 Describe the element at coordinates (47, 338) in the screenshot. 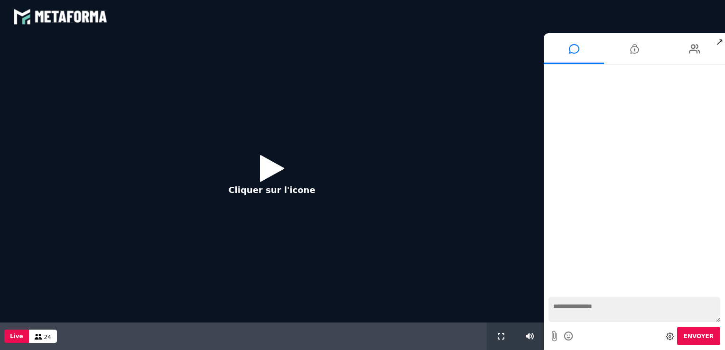

I see `span: 24` at that location.